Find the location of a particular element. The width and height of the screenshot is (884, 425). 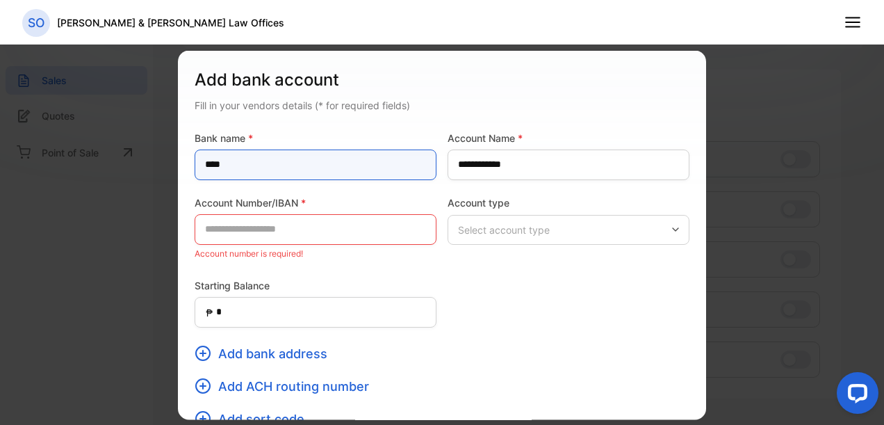

label: Bank name is located at coordinates (316, 137).